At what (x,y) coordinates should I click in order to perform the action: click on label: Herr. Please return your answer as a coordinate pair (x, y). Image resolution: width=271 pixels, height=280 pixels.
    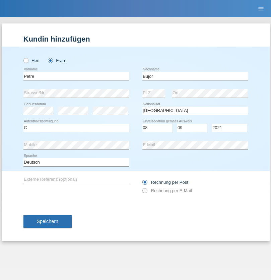
    Looking at the image, I should click on (32, 60).